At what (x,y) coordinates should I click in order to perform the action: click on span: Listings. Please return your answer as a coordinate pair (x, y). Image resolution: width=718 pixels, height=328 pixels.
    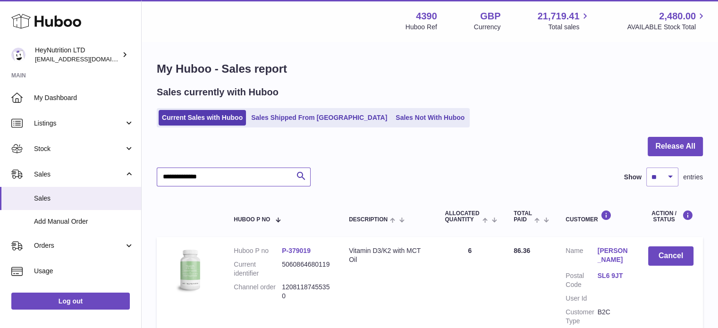
    Looking at the image, I should click on (79, 123).